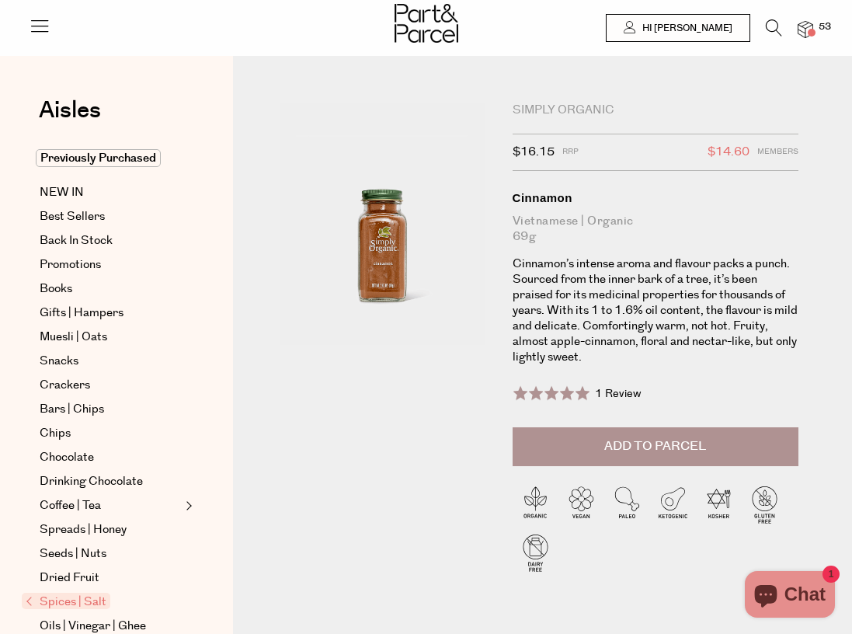 This screenshot has width=852, height=634. Describe the element at coordinates (64, 385) in the screenshot. I see `span: Crackers` at that location.